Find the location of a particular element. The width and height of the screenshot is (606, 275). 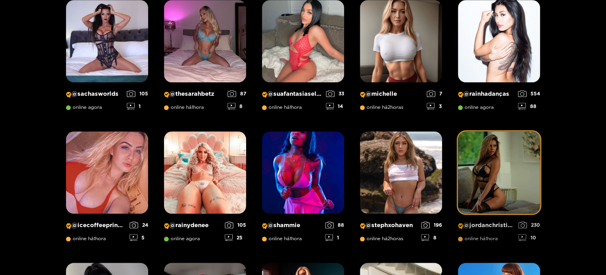

font: 3 is located at coordinates (440, 106).